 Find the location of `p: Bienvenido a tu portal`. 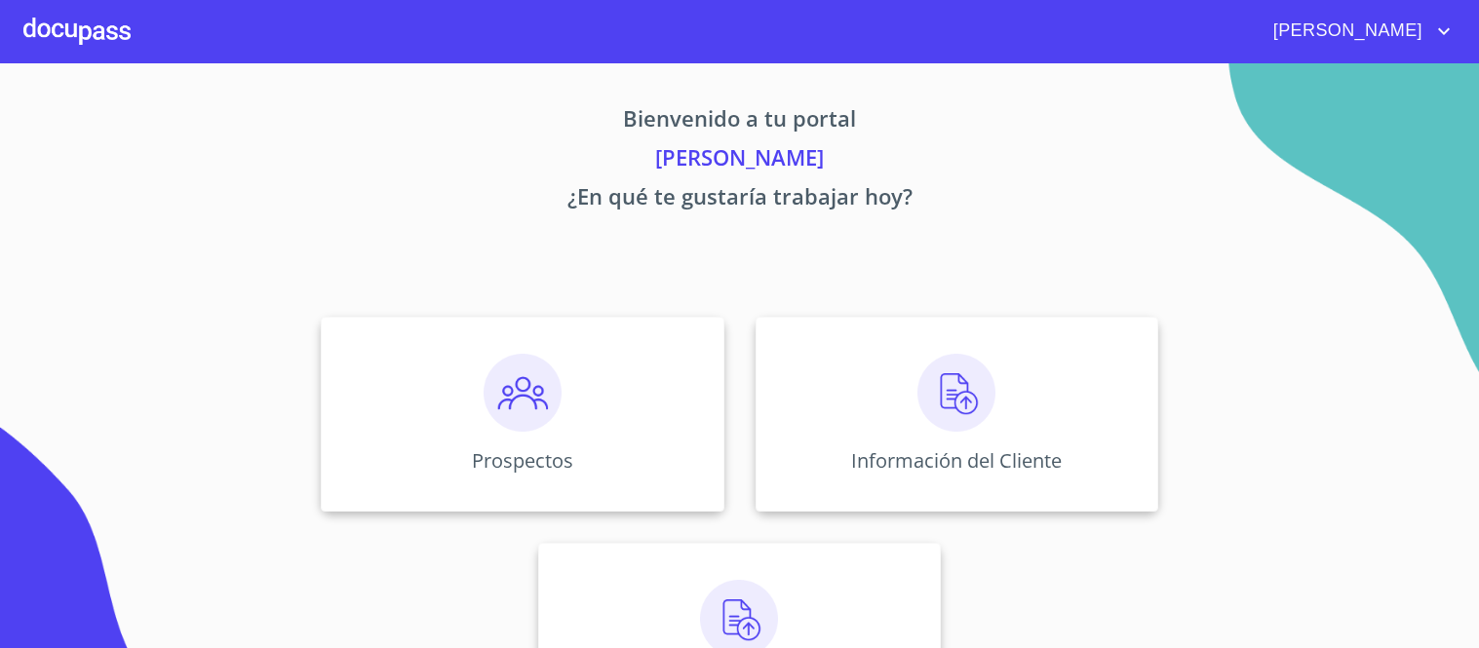

p: Bienvenido a tu portal is located at coordinates (740, 122).